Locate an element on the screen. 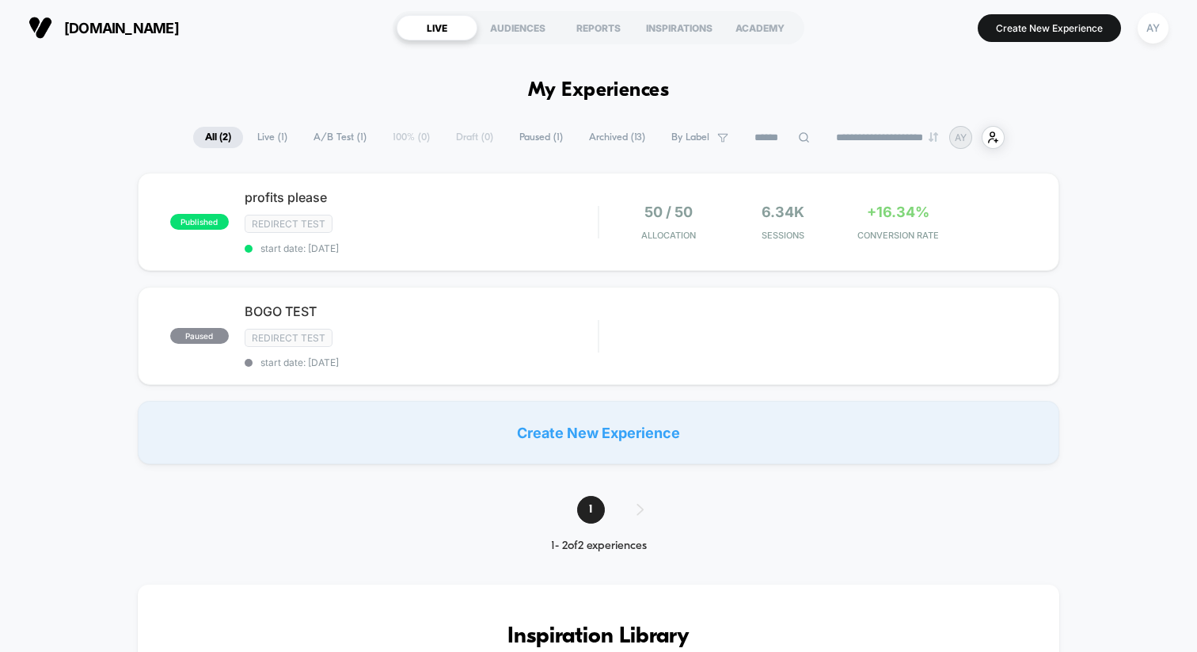 The width and height of the screenshot is (1197, 652). span: CONVERSION RATE is located at coordinates (898, 235).